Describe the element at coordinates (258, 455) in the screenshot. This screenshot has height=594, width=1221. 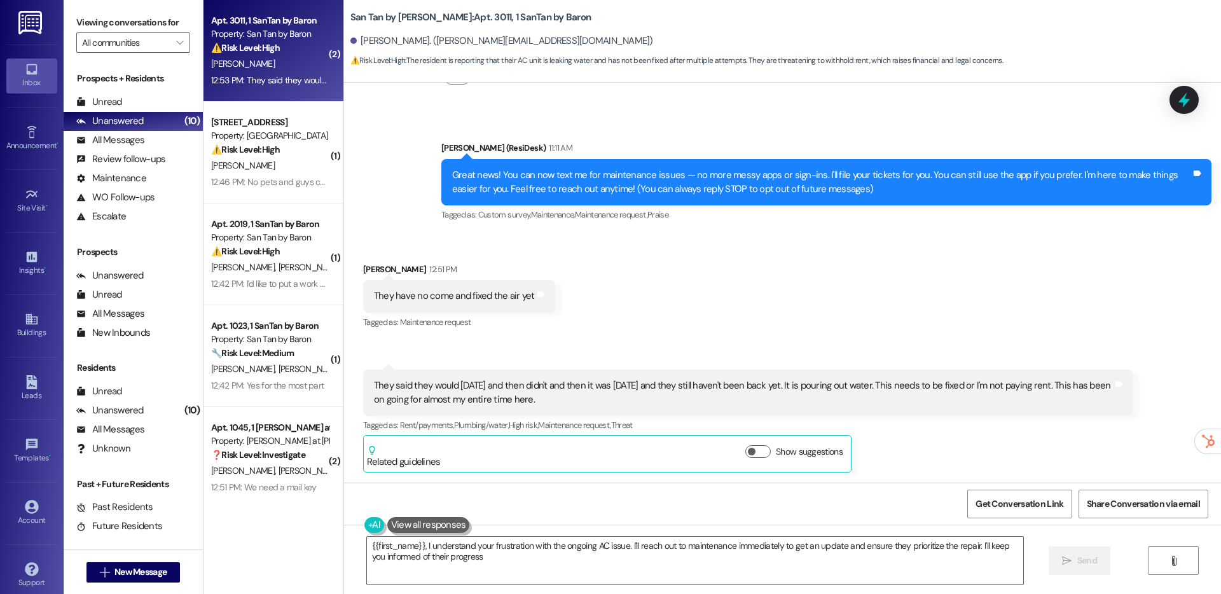
I see `strong: ❓ Risk Level: Investigate` at that location.